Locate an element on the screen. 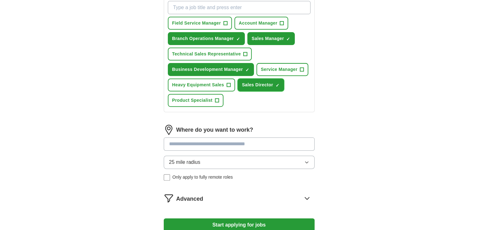 The height and width of the screenshot is (230, 478). span: Service Manager is located at coordinates (279, 69).